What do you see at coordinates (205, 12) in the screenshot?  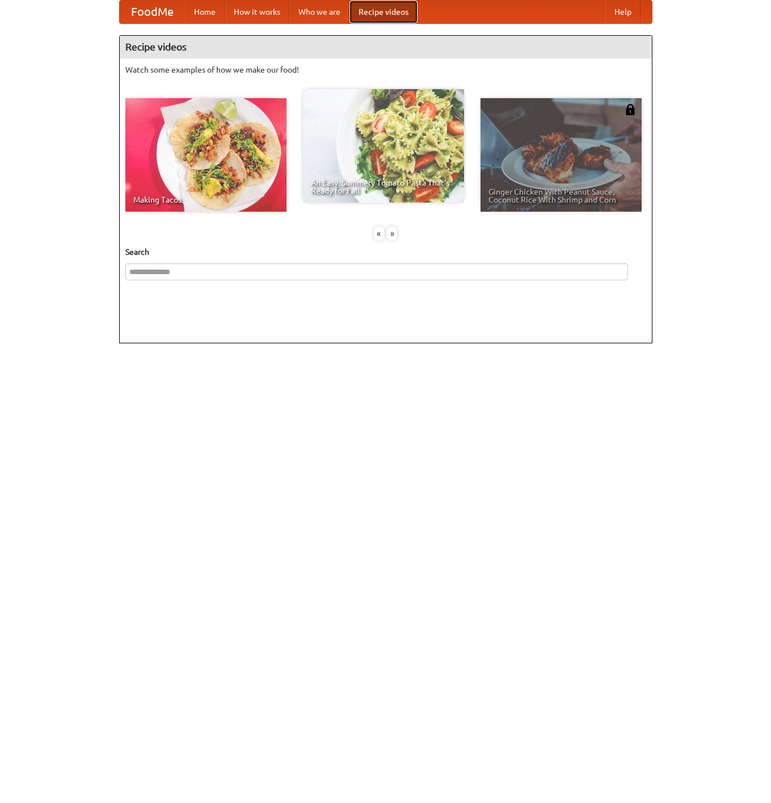 I see `a: Home` at bounding box center [205, 12].